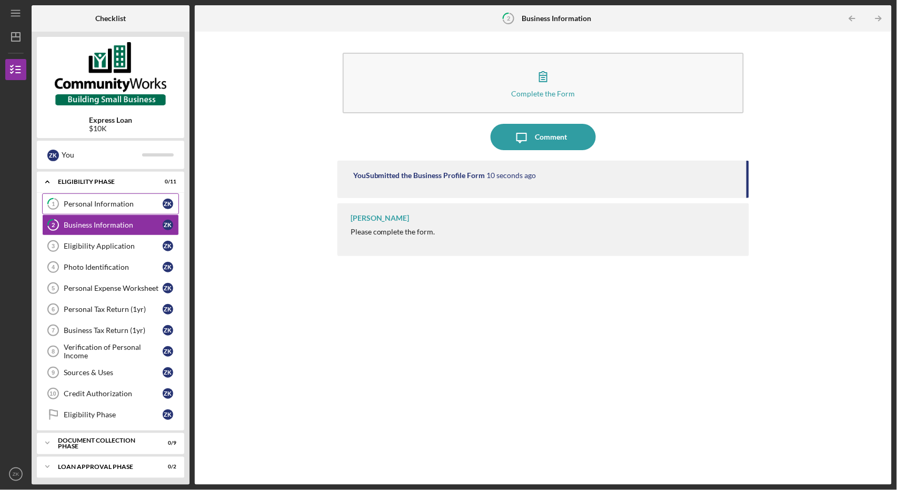 This screenshot has width=897, height=490. I want to click on a: 6Personal Tax Return (1yr)ZK, so click(111, 309).